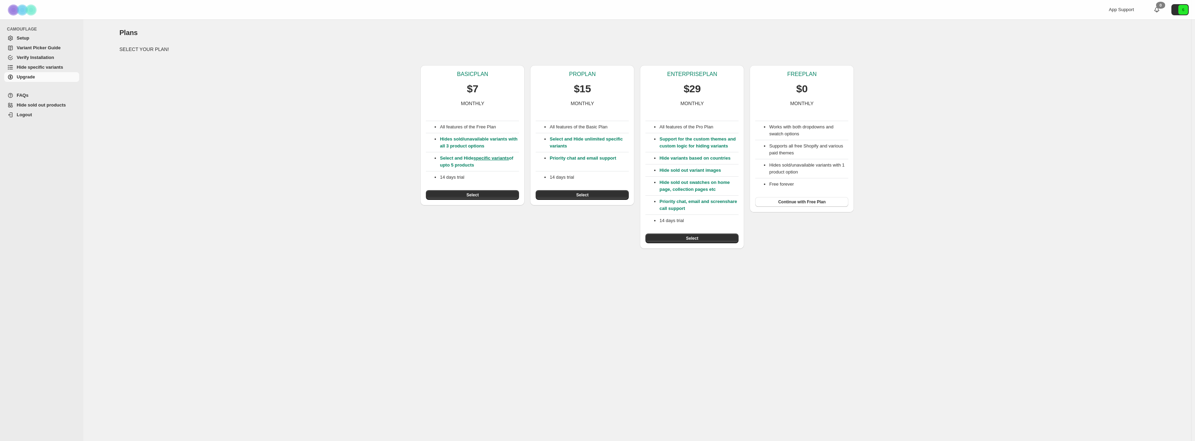 Image resolution: width=1195 pixels, height=441 pixels. Describe the element at coordinates (699, 205) in the screenshot. I see `p: Priority chat, email and screenshare call support` at that location.